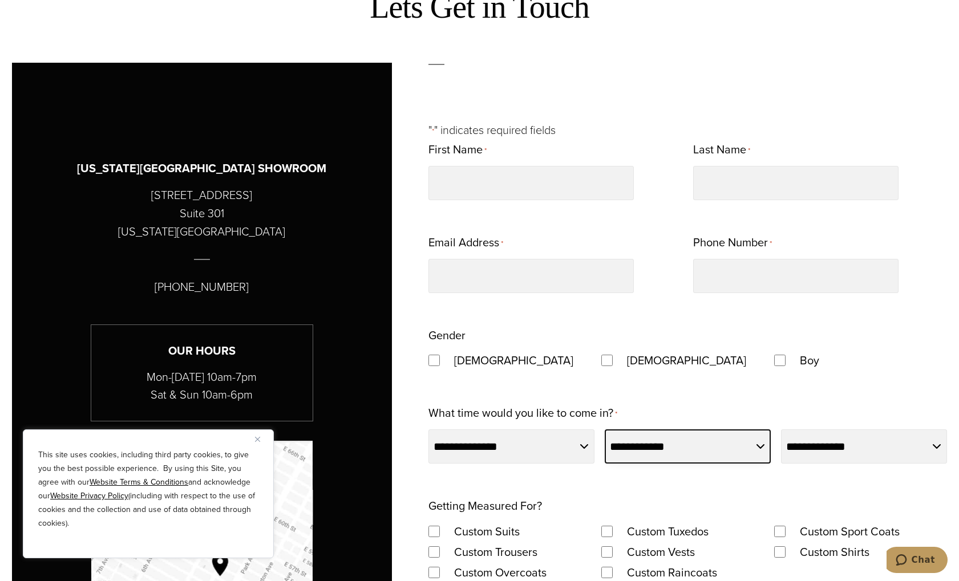  Describe the element at coordinates (37, 13) in the screenshot. I see `span: Chat` at that location.